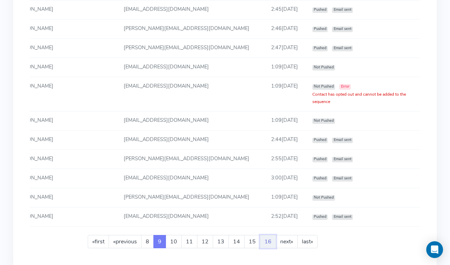 This screenshot has width=450, height=265. What do you see at coordinates (147, 242) in the screenshot?
I see `a: 8` at bounding box center [147, 242].